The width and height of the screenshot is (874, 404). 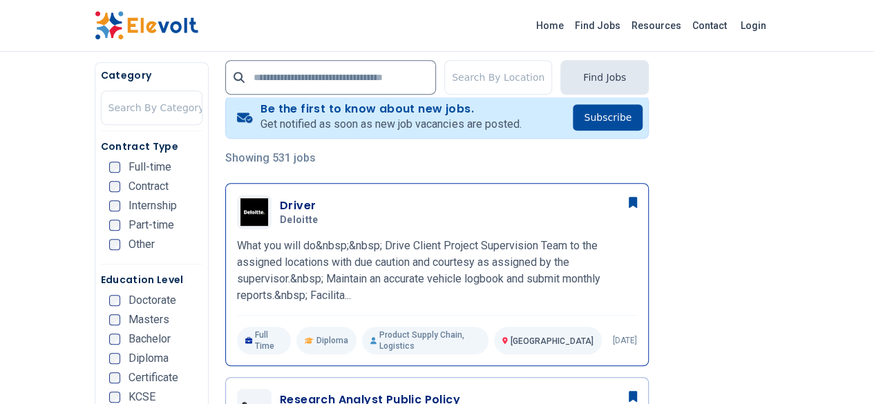 What do you see at coordinates (151, 75) in the screenshot?
I see `h5: Category` at bounding box center [151, 75].